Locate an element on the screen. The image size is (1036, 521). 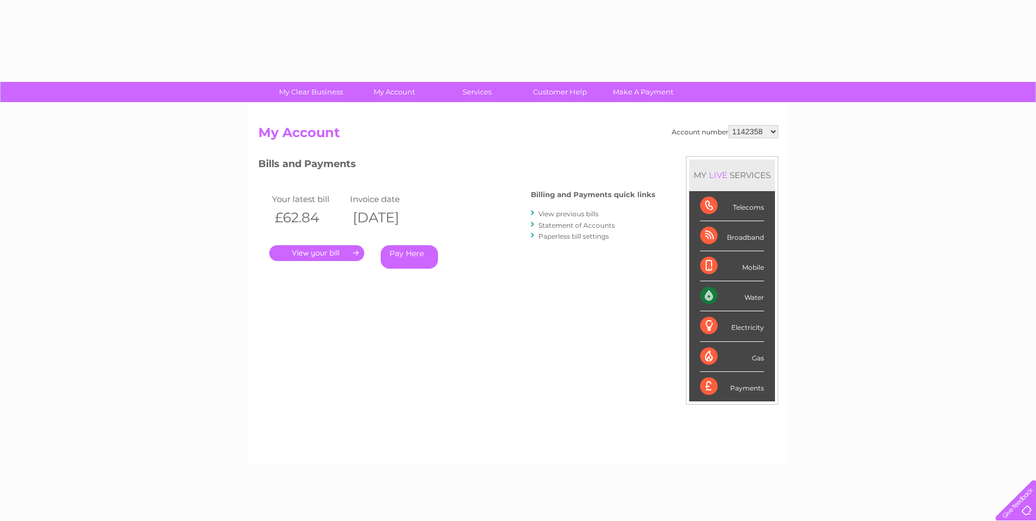
div: Mobile is located at coordinates (732, 266).